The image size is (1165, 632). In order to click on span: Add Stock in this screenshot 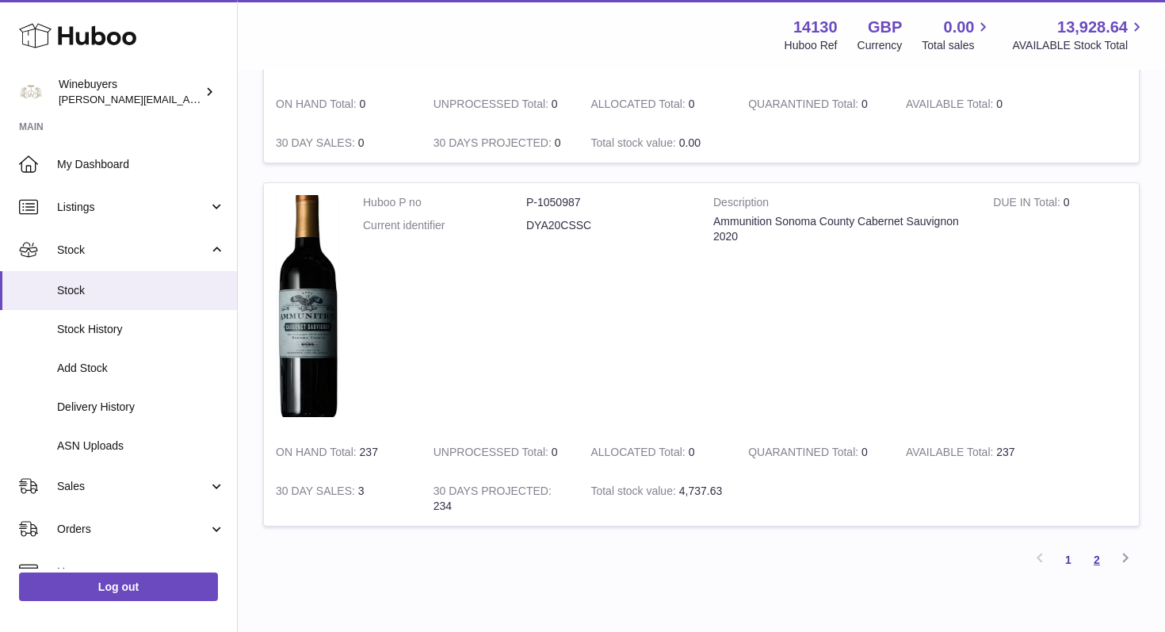, I will do `click(141, 368)`.